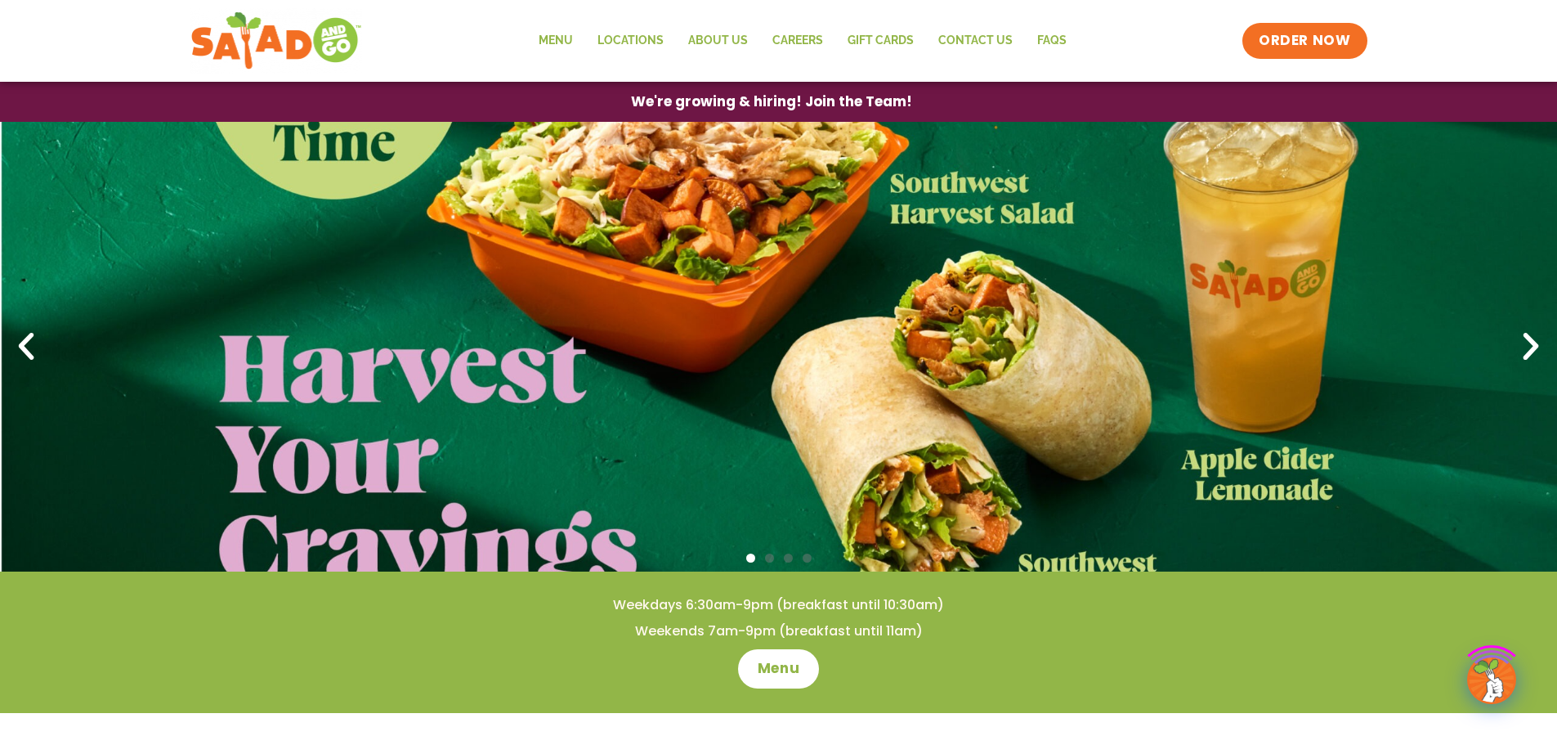 The width and height of the screenshot is (1557, 745). Describe the element at coordinates (1052, 41) in the screenshot. I see `a: FAQs` at that location.